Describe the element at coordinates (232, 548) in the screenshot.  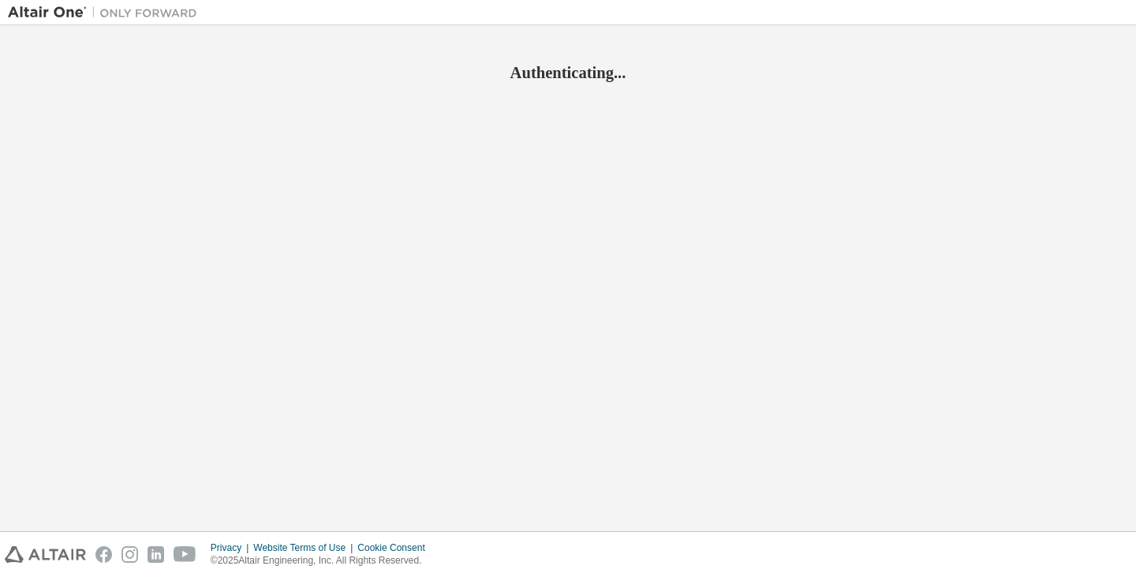
I see `div: Privacy` at that location.